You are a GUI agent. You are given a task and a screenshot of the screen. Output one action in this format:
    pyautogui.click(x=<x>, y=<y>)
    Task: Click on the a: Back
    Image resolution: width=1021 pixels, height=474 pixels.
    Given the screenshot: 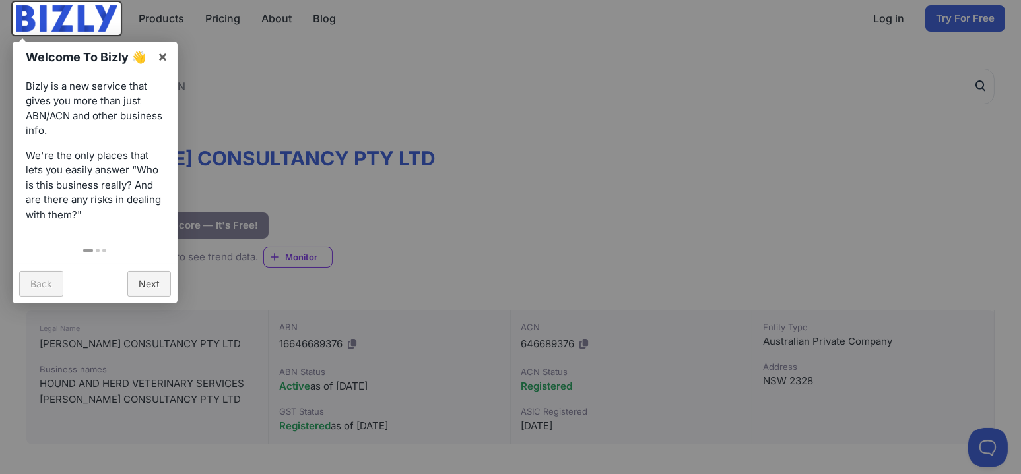 What is the action you would take?
    pyautogui.click(x=41, y=284)
    